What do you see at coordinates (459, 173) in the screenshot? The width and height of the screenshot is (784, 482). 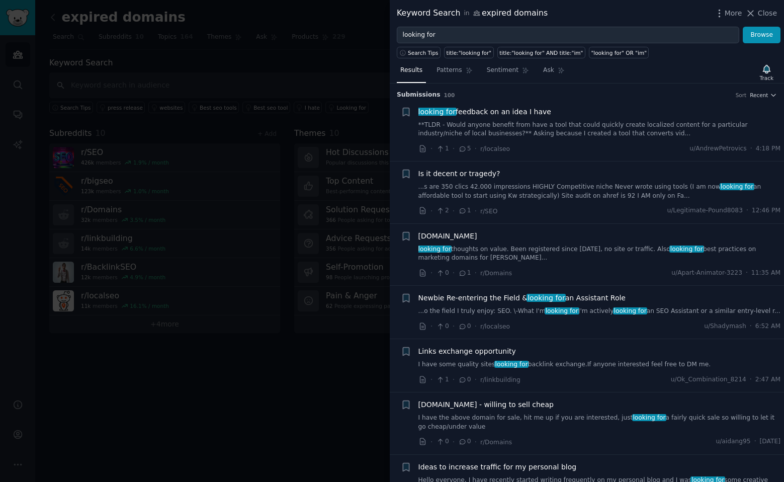 I see `a: Is it decent or tragedy?` at bounding box center [459, 173].